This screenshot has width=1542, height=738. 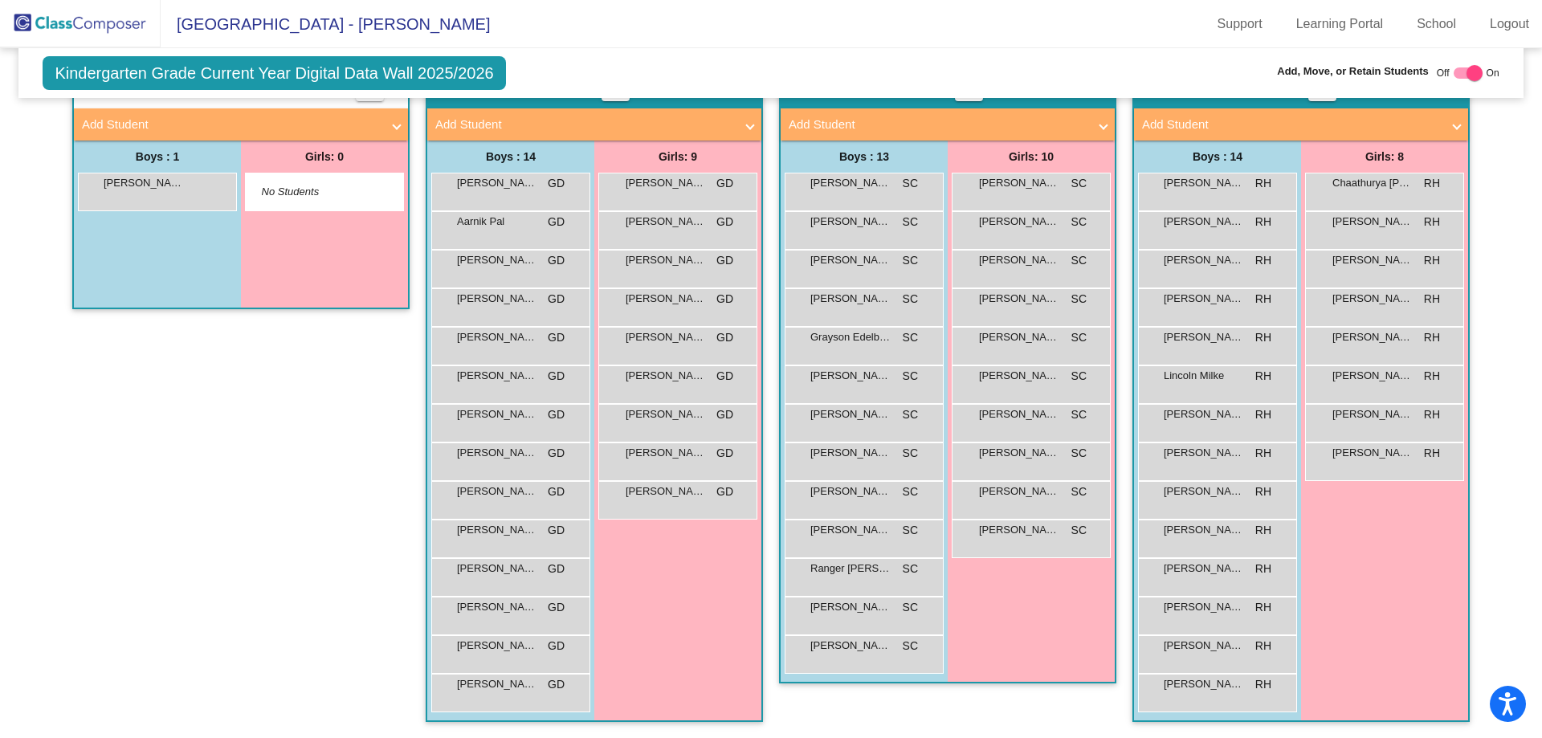 What do you see at coordinates (1444, 73) in the screenshot?
I see `span: Off` at bounding box center [1444, 73].